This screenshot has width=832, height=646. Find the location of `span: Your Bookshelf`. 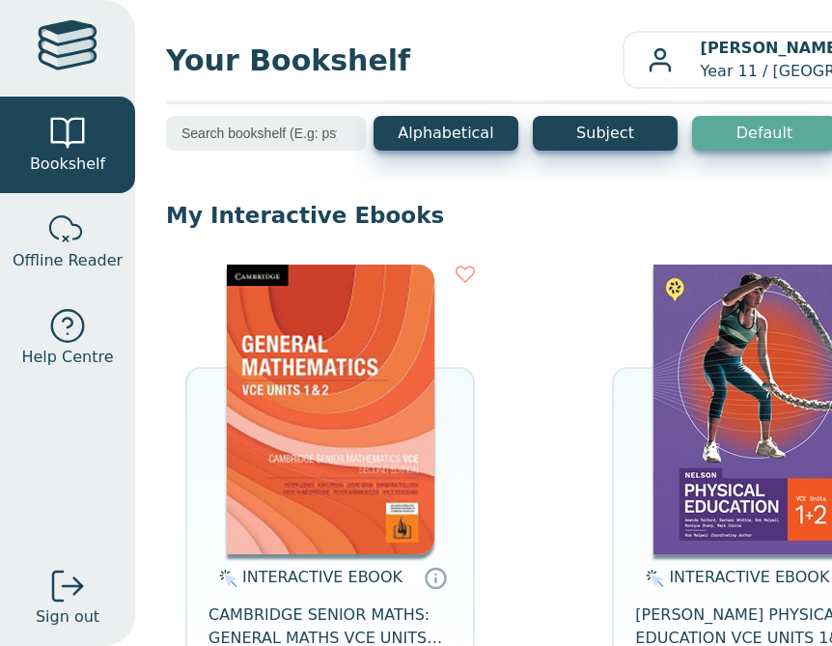

span: Your Bookshelf is located at coordinates (394, 60).